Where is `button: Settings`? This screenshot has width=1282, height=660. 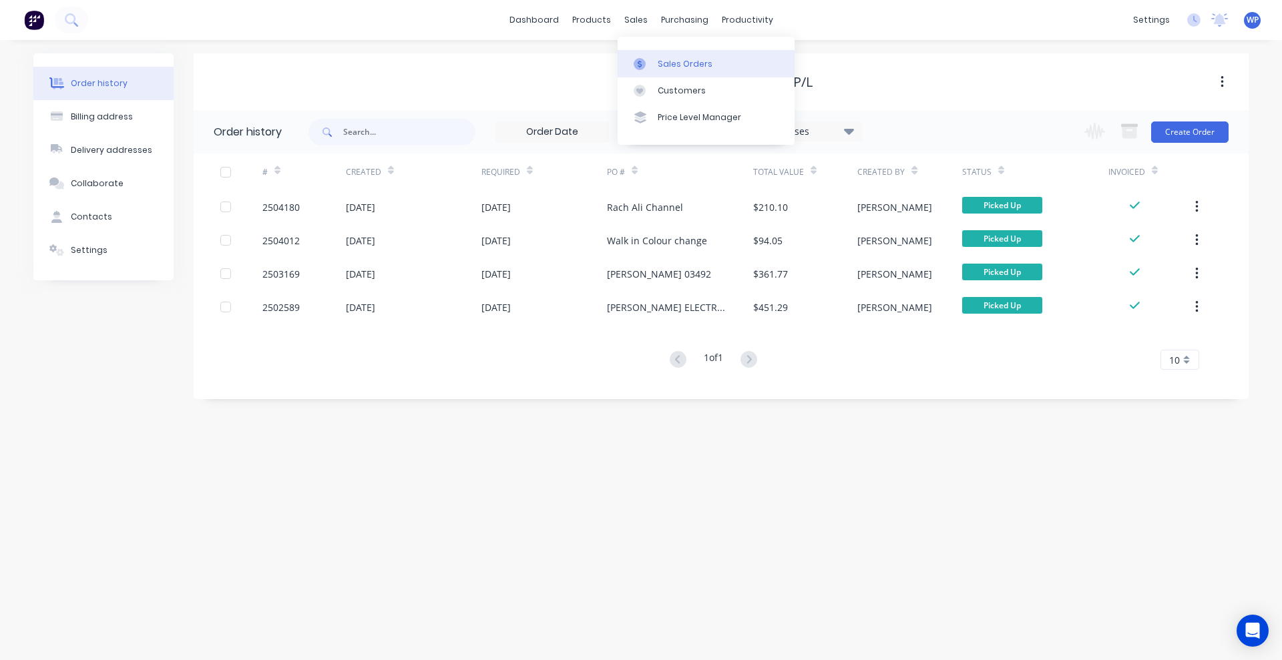 button: Settings is located at coordinates (104, 250).